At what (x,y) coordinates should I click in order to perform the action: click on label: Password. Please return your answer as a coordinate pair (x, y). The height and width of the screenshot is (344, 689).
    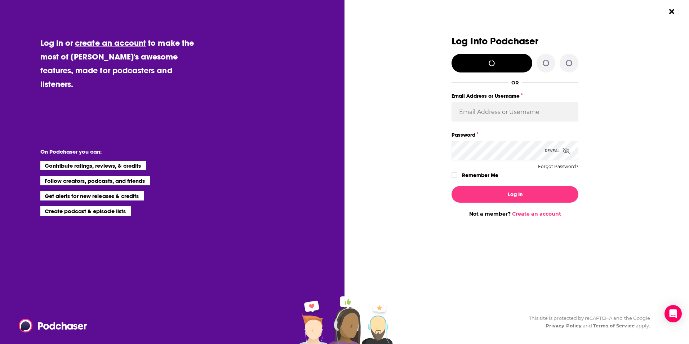
    Looking at the image, I should click on (515, 135).